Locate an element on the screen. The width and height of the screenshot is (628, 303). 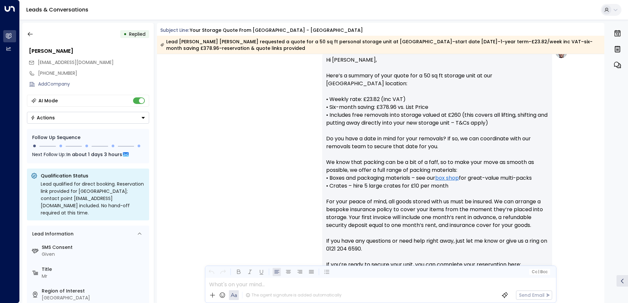
label: Title is located at coordinates (94, 270).